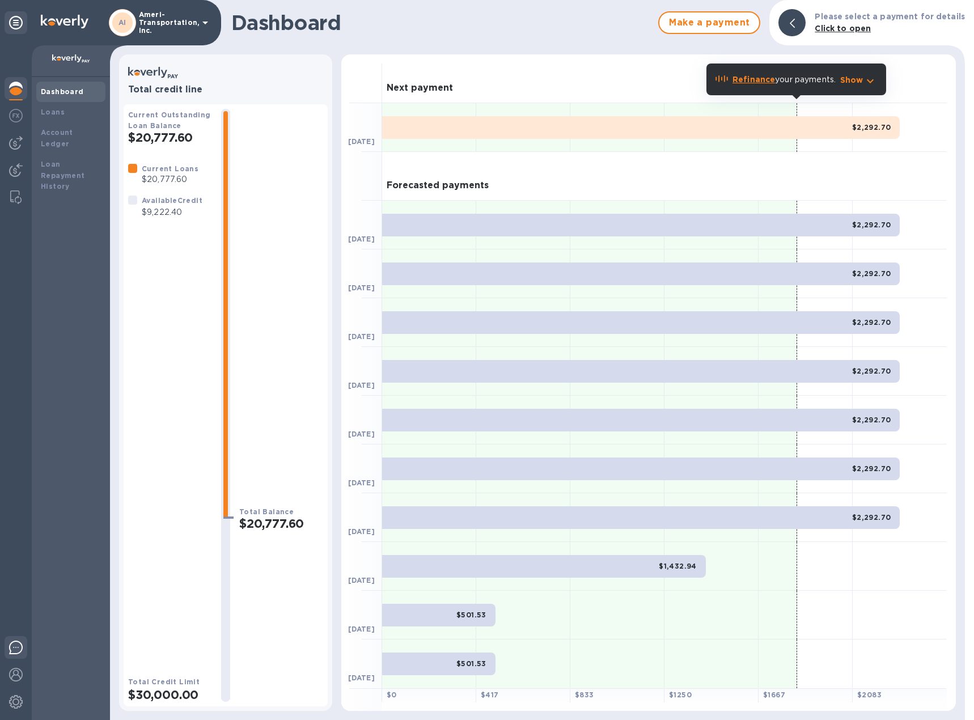 The width and height of the screenshot is (974, 720). What do you see at coordinates (164, 682) in the screenshot?
I see `b: Total Credit Limit` at bounding box center [164, 682].